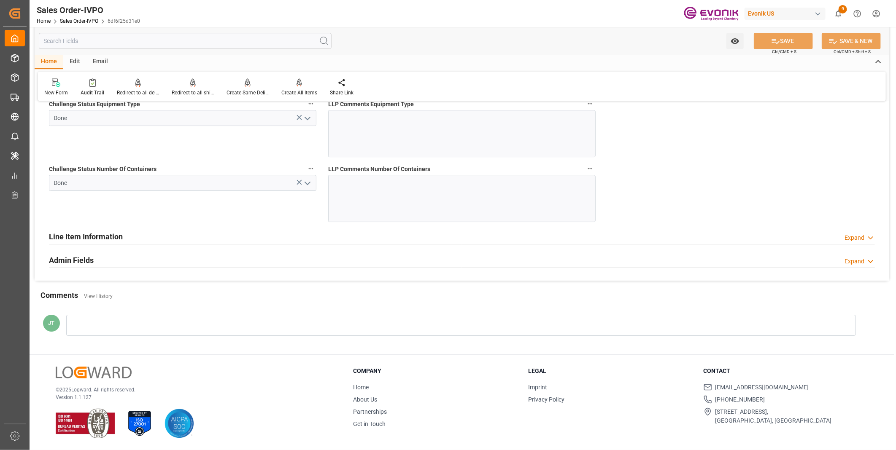  What do you see at coordinates (365, 400) in the screenshot?
I see `a: About Us` at bounding box center [365, 400].